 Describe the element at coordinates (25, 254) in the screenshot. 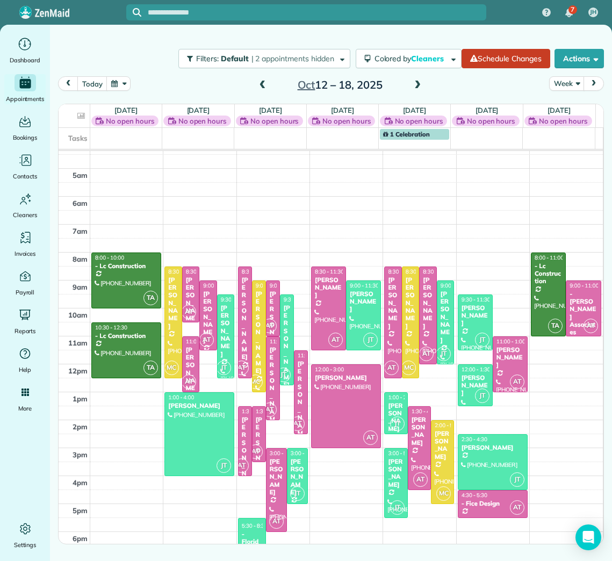

I see `span: Invoices` at that location.